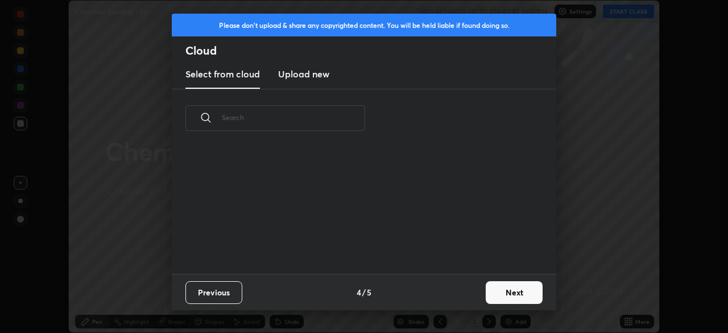 The image size is (728, 333). What do you see at coordinates (293, 117) in the screenshot?
I see `input: Search` at bounding box center [293, 117].